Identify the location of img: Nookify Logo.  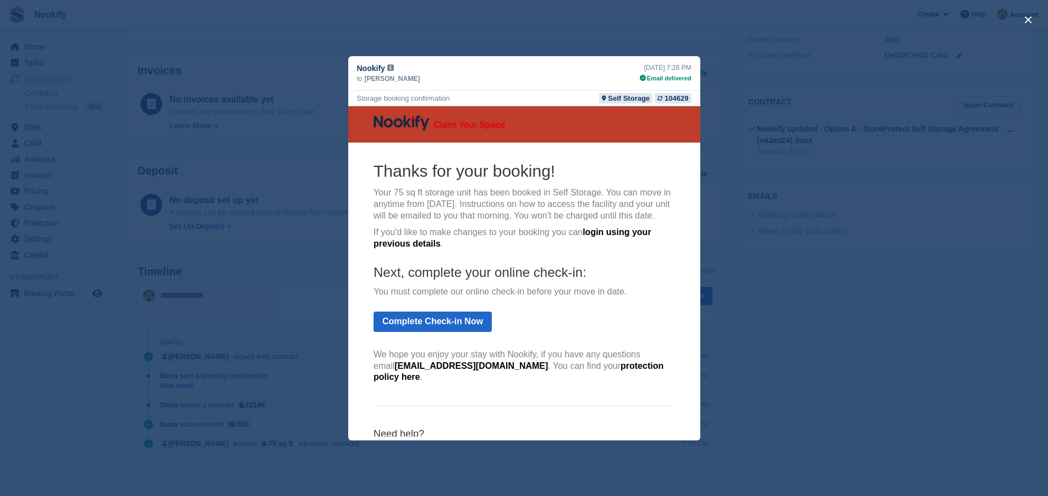
(91, 18).